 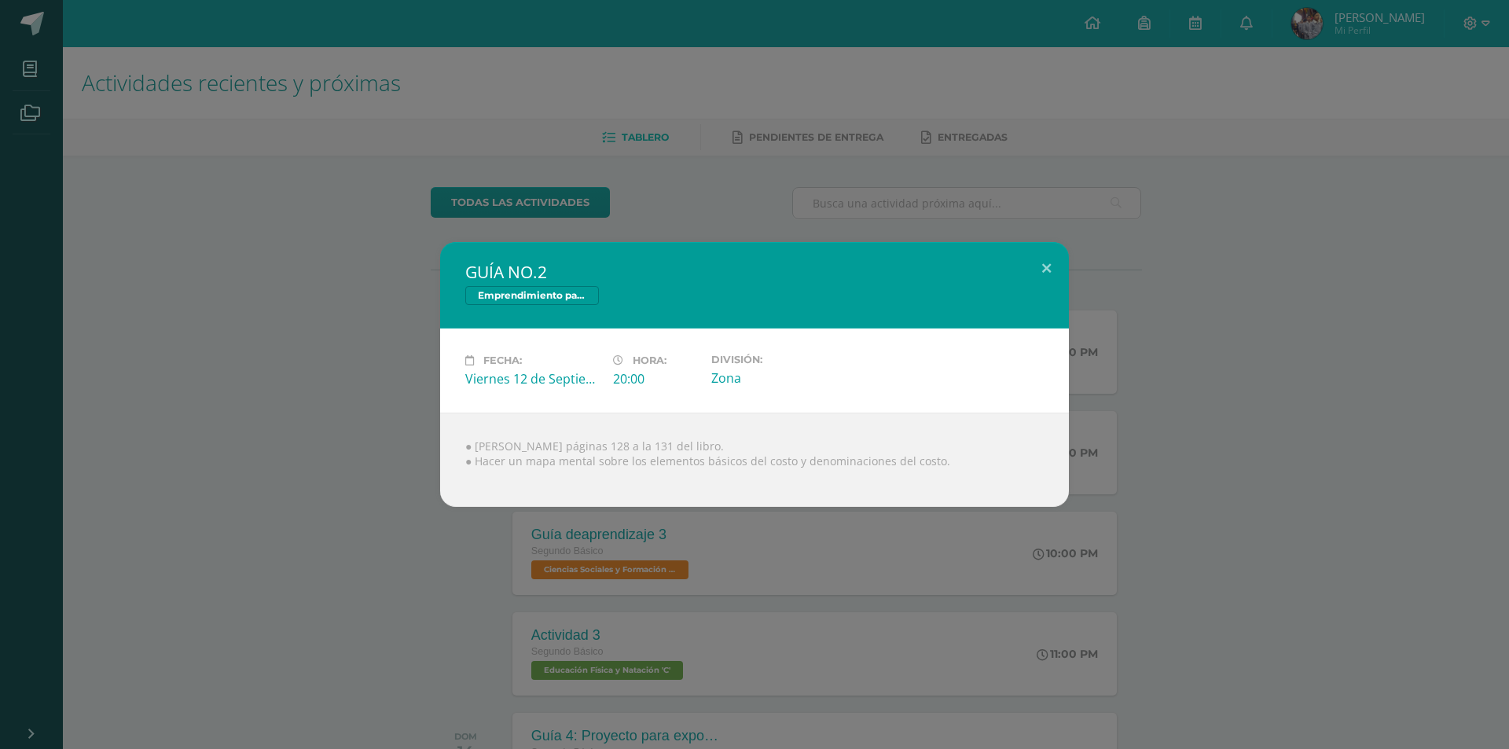 What do you see at coordinates (649, 360) in the screenshot?
I see `span: Hora:` at bounding box center [649, 360].